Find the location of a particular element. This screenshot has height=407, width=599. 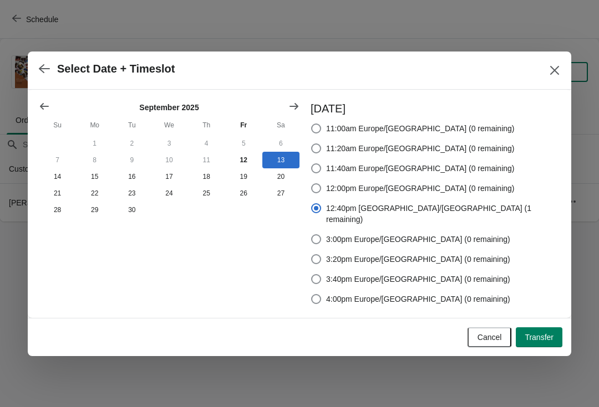

button: Show previous month, August 2025 is located at coordinates (44, 106).